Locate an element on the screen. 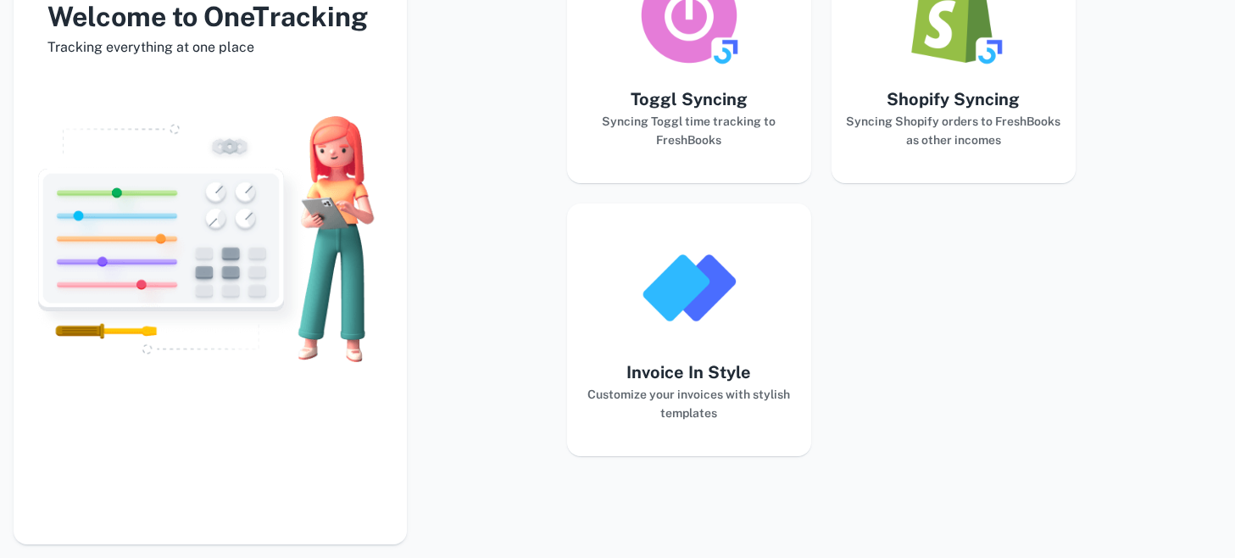 This screenshot has width=1235, height=558. h5: Toggl Syncing is located at coordinates (689, 99).